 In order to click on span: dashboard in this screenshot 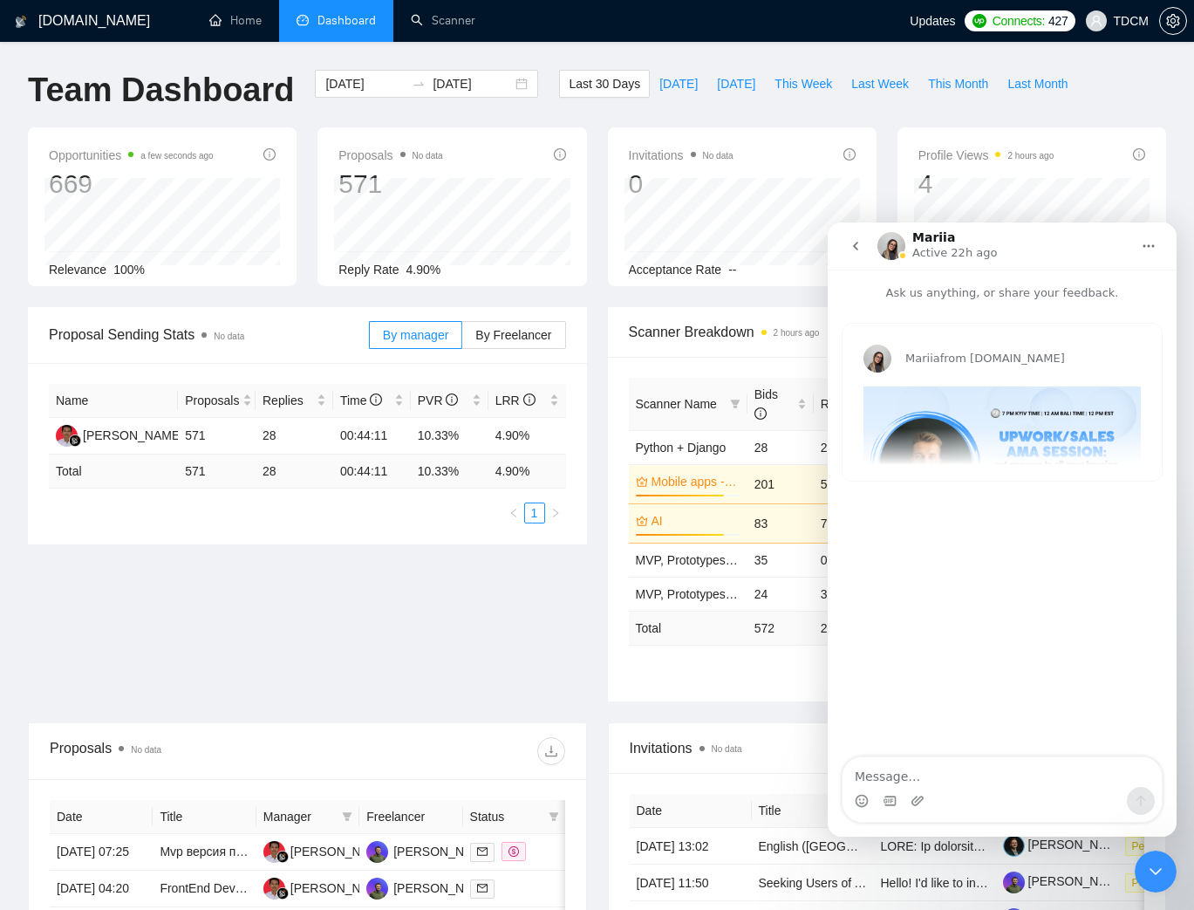, I will do `click(303, 20)`.